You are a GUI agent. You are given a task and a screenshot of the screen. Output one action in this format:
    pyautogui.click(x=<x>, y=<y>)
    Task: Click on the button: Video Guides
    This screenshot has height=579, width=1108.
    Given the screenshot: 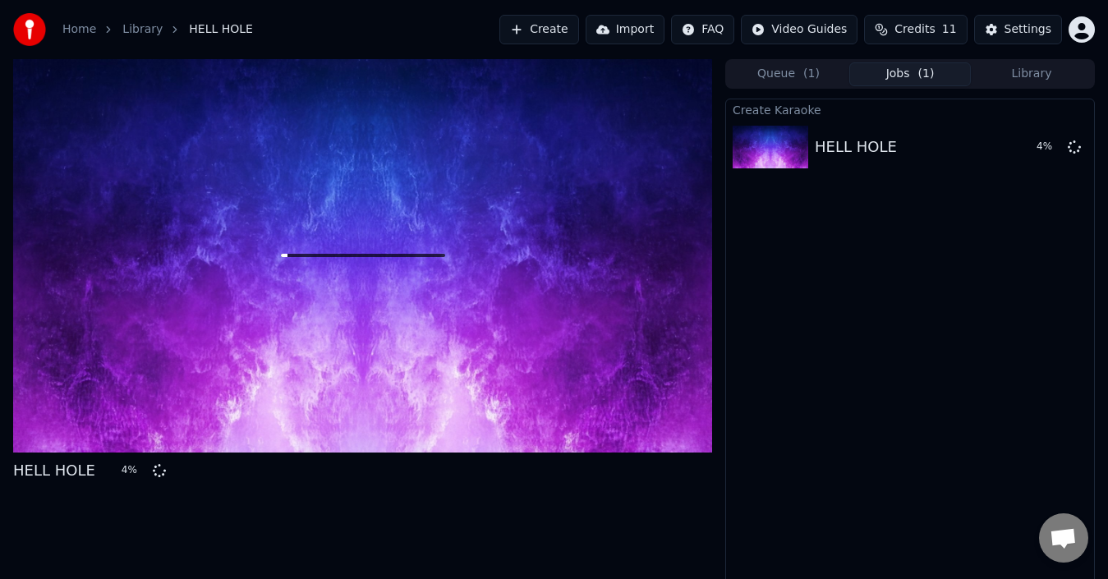 What is the action you would take?
    pyautogui.click(x=799, y=30)
    